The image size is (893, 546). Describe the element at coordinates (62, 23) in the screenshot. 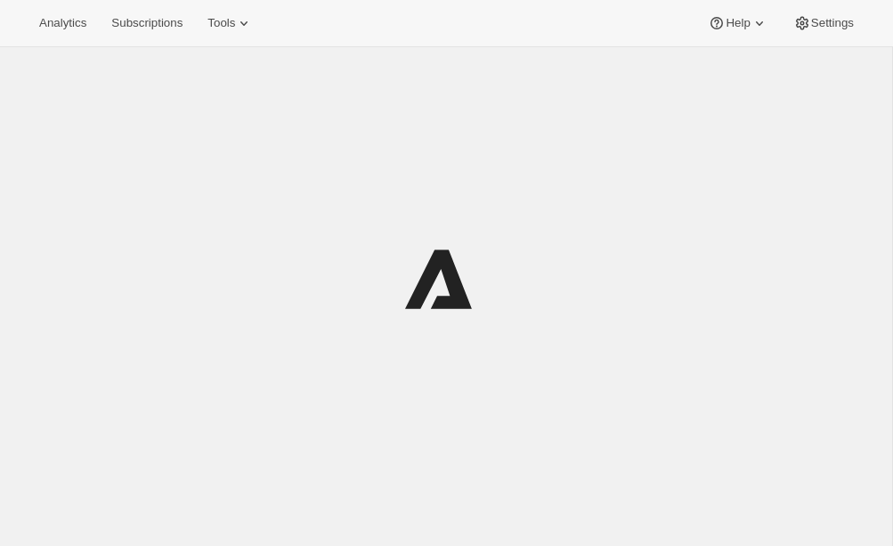

I see `button: Analytics` at that location.